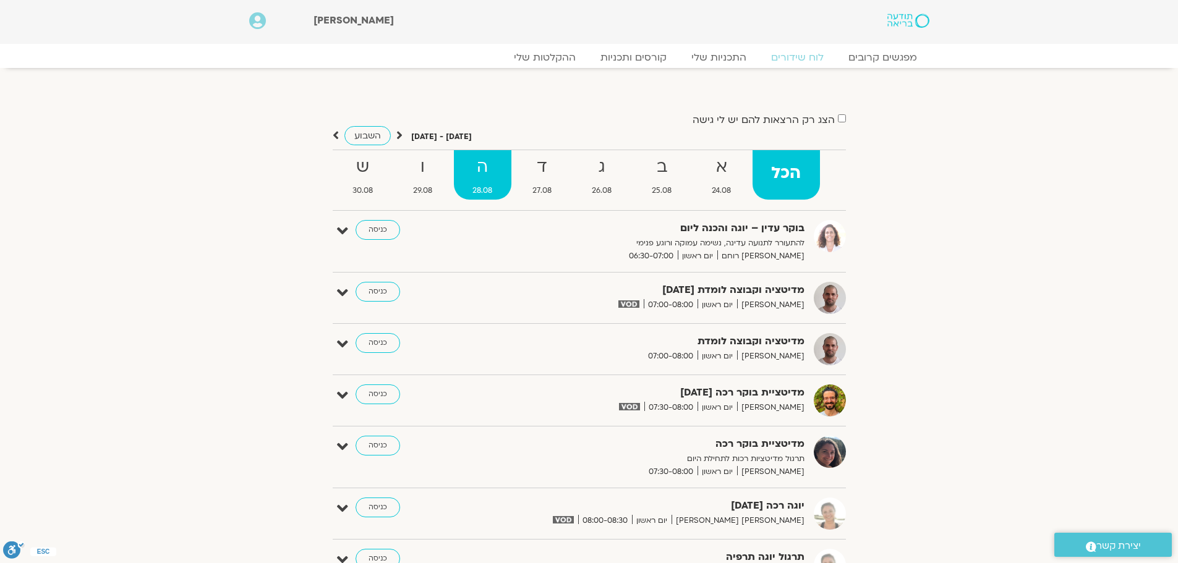  Describe the element at coordinates (605, 521) in the screenshot. I see `span: 08:00-08:30` at that location.